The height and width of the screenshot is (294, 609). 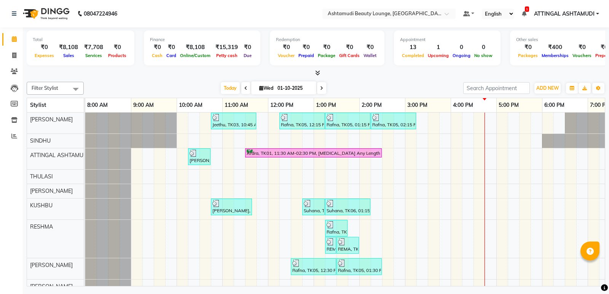 What do you see at coordinates (359, 267) in the screenshot?
I see `div: Rafna, TK05, 01:30 PM-02:30 PM, D-Tan Cleanup` at bounding box center [359, 267].